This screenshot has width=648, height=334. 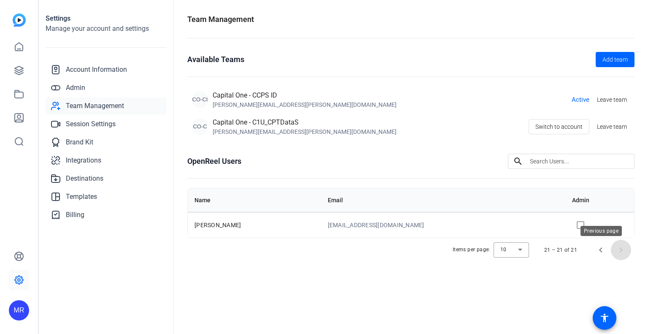 I want to click on a: Templates, so click(x=106, y=197).